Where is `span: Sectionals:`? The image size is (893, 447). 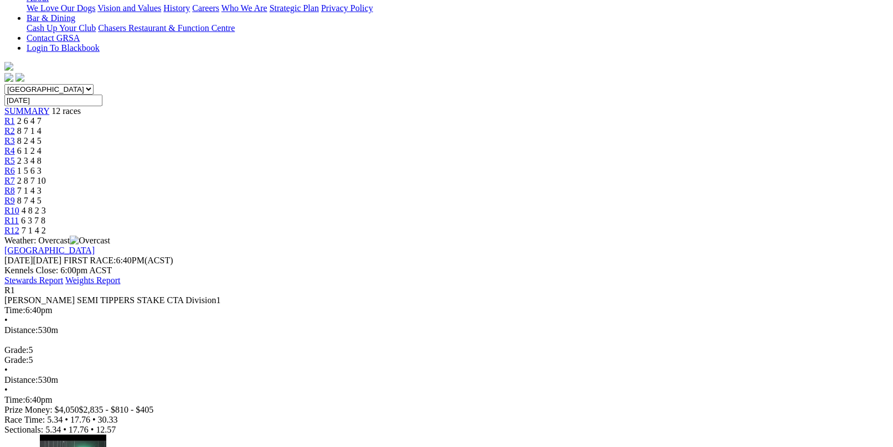
span: Sectionals: is located at coordinates (24, 430).